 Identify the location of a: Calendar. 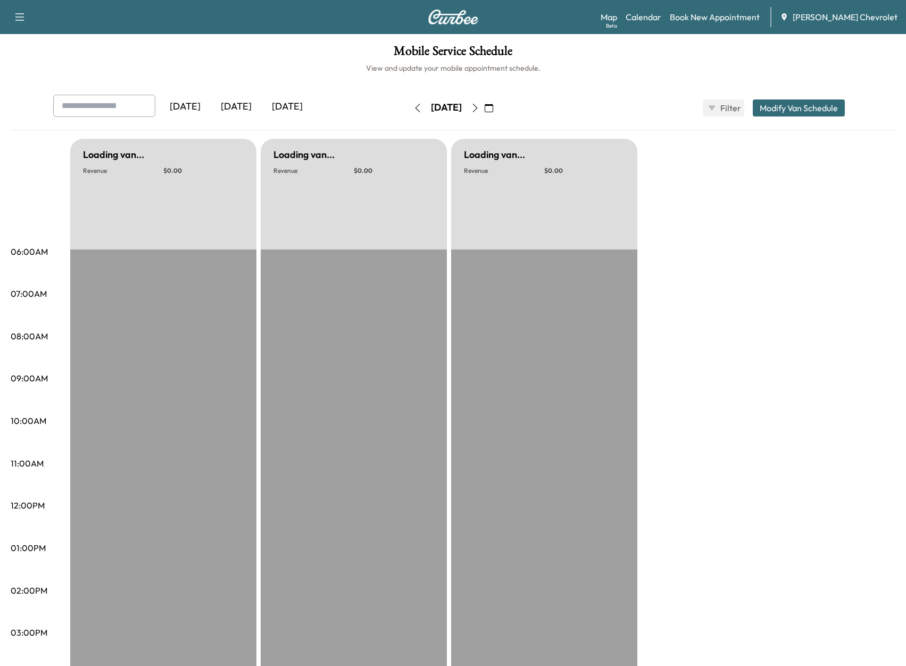
(643, 17).